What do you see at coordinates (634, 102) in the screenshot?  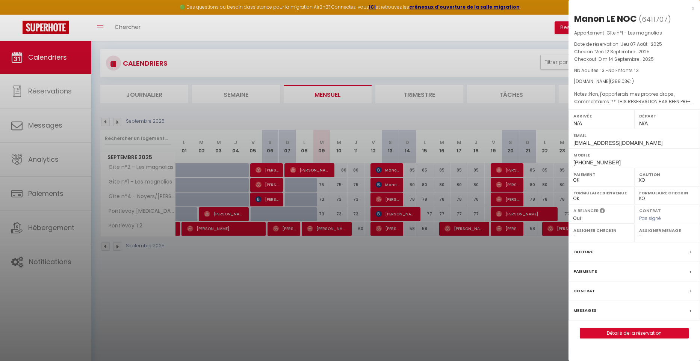 I see `p: Commentaires :` at bounding box center [634, 102].